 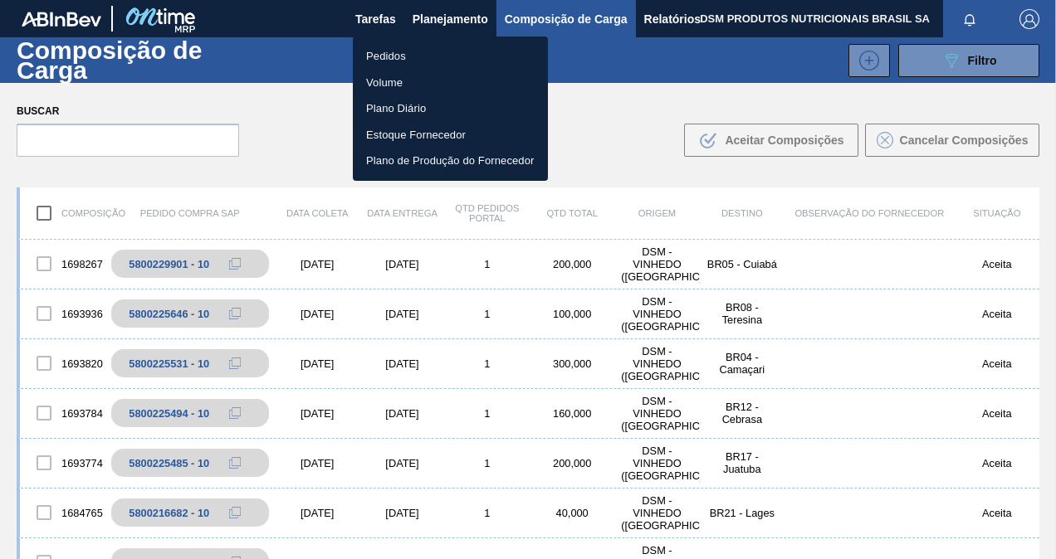 What do you see at coordinates (450, 56) in the screenshot?
I see `li: Pedidos` at bounding box center [450, 56].